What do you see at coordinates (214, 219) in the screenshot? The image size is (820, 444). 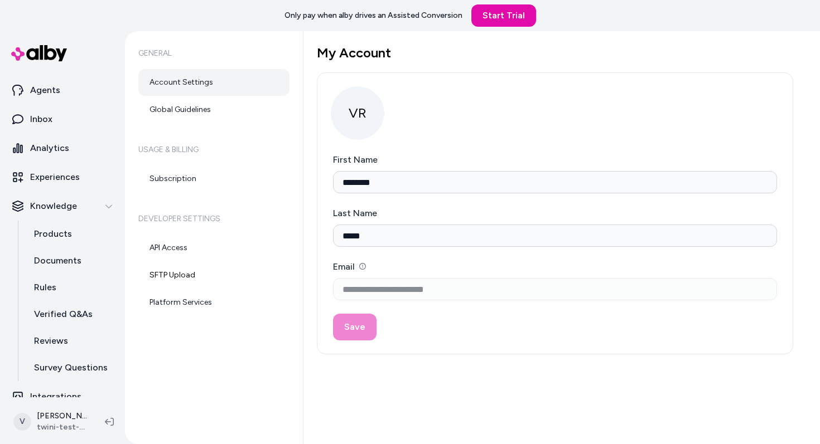 I see `h6: Developer Settings` at bounding box center [214, 219].